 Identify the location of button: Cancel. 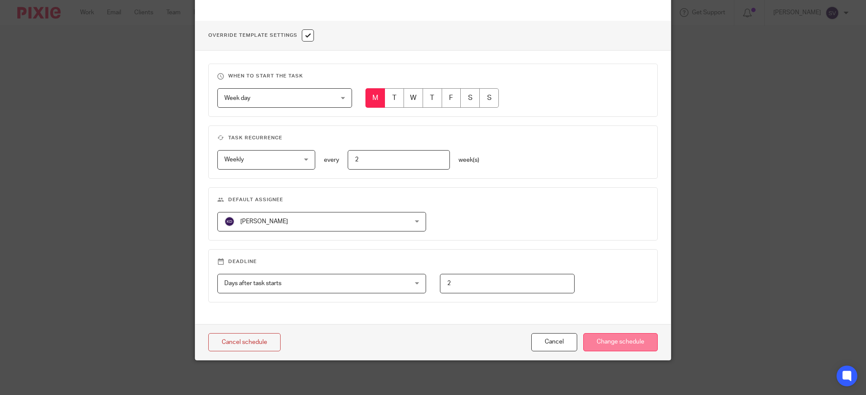
(554, 342).